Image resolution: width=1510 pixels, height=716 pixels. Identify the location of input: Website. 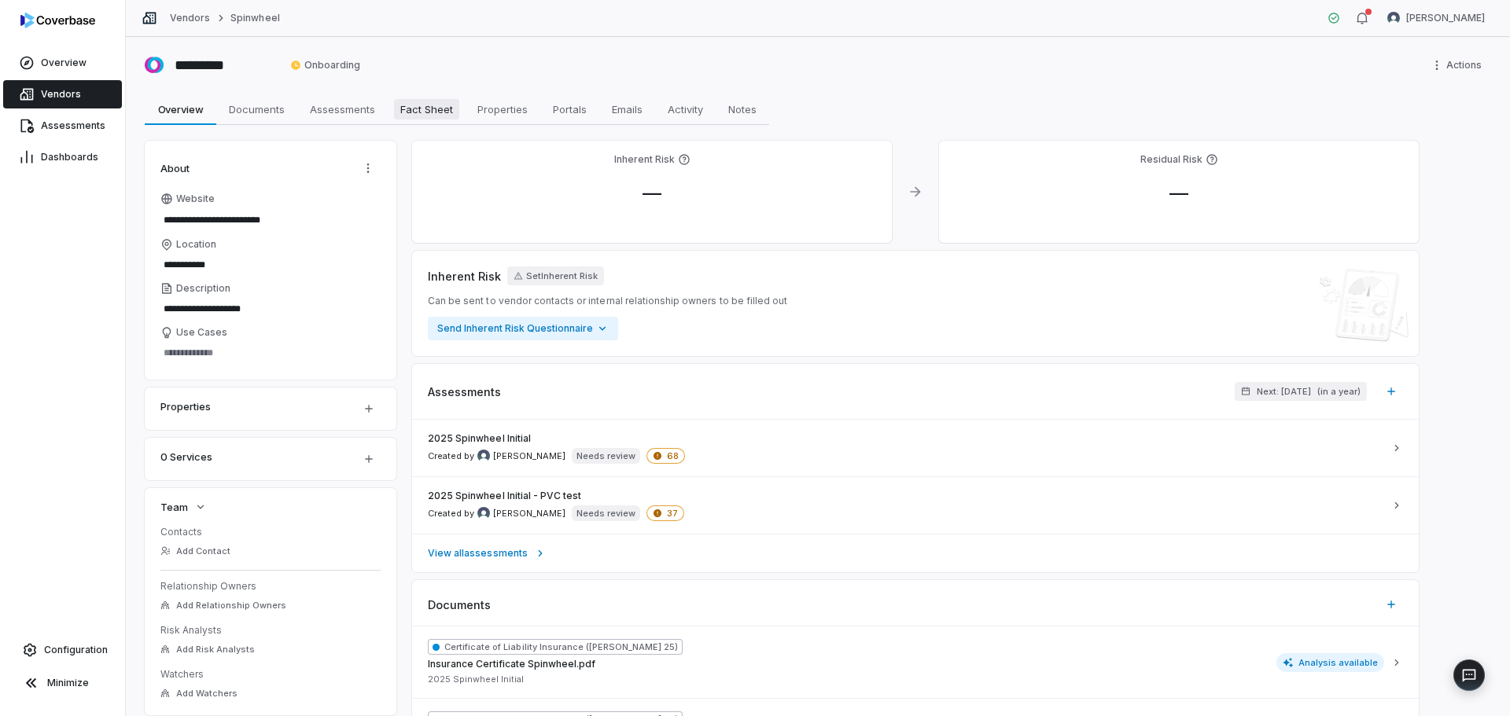
(257, 220).